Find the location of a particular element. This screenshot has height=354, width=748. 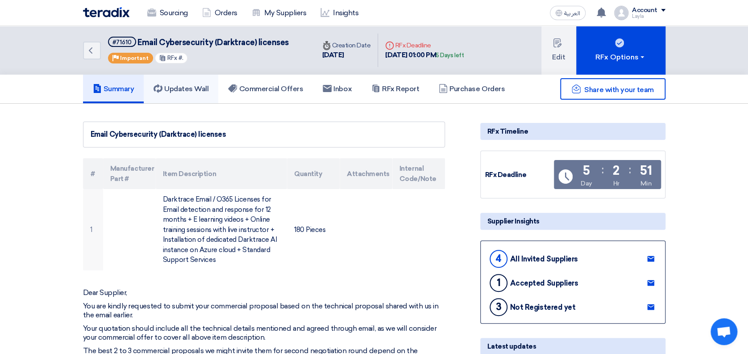

div: RFx Options is located at coordinates (621, 57).